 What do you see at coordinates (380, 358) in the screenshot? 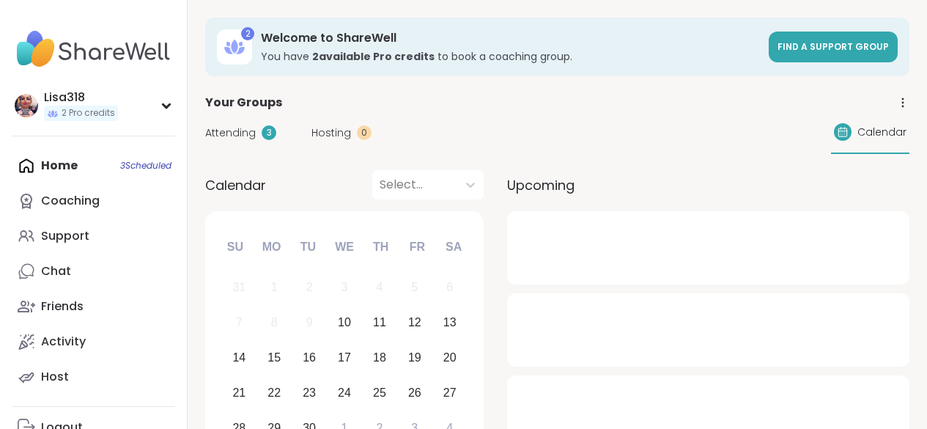
I see `div: Choose Thursday, September 18th, 2025` at bounding box center [380, 358].